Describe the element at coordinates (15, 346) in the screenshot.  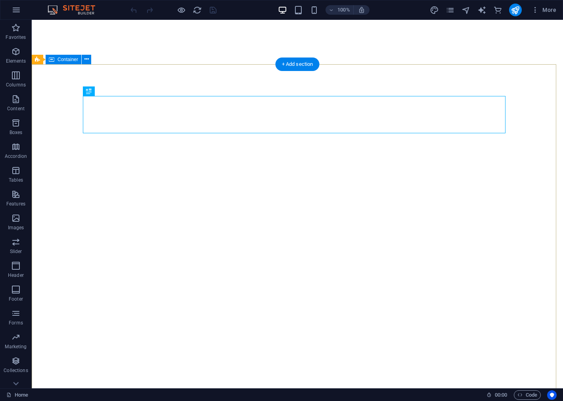
I see `p: Marketing` at that location.